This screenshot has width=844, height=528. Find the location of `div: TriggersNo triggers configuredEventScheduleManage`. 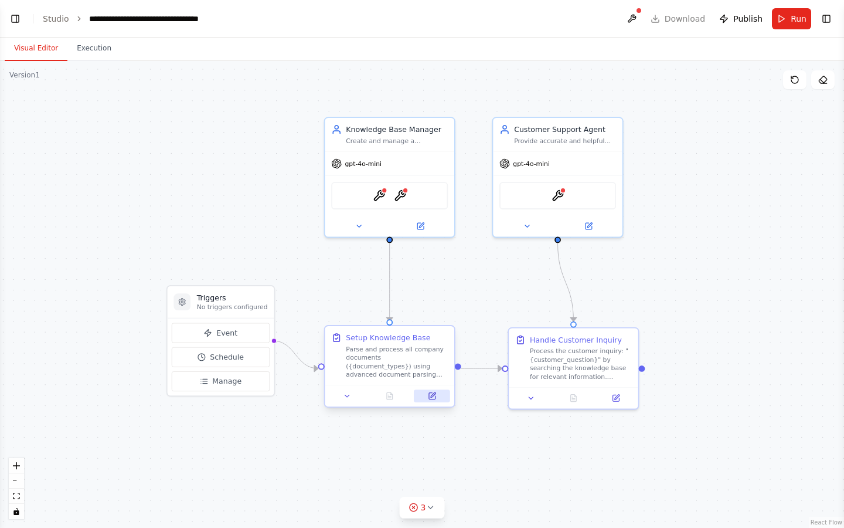

div: TriggersNo triggers configuredEventScheduleManage is located at coordinates (220, 341).